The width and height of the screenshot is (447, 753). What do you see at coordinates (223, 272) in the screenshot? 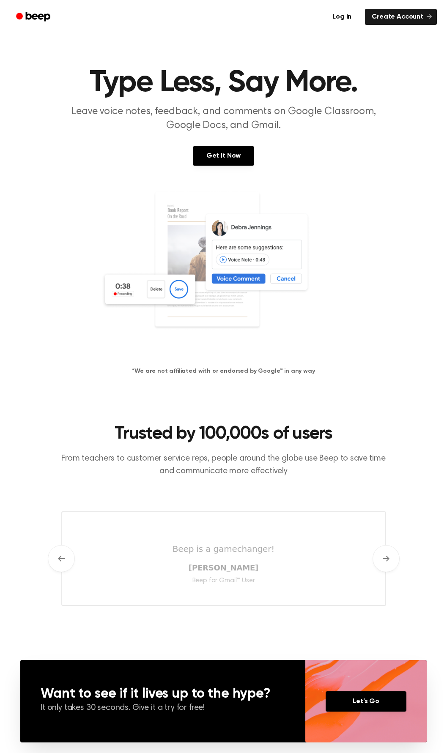
I see `img: Voice Comments on Docs and Recording Widget` at bounding box center [223, 272].